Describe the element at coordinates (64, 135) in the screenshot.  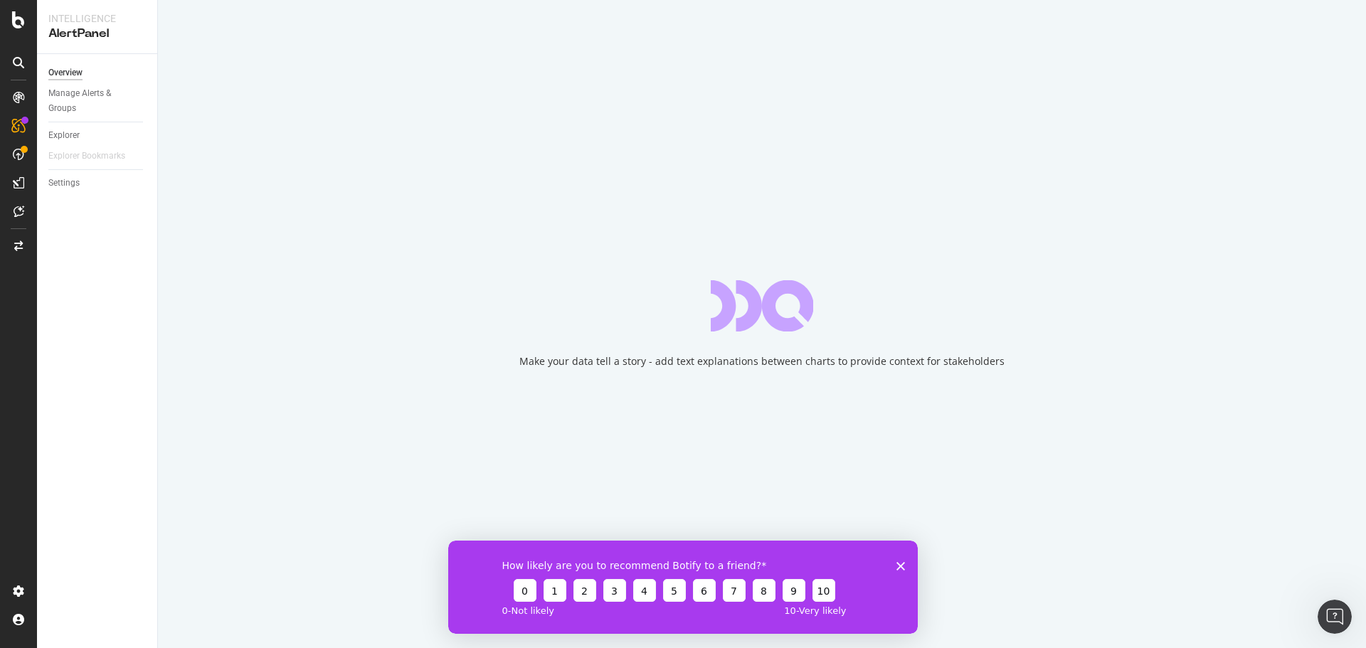
I see `div: Explorer` at that location.